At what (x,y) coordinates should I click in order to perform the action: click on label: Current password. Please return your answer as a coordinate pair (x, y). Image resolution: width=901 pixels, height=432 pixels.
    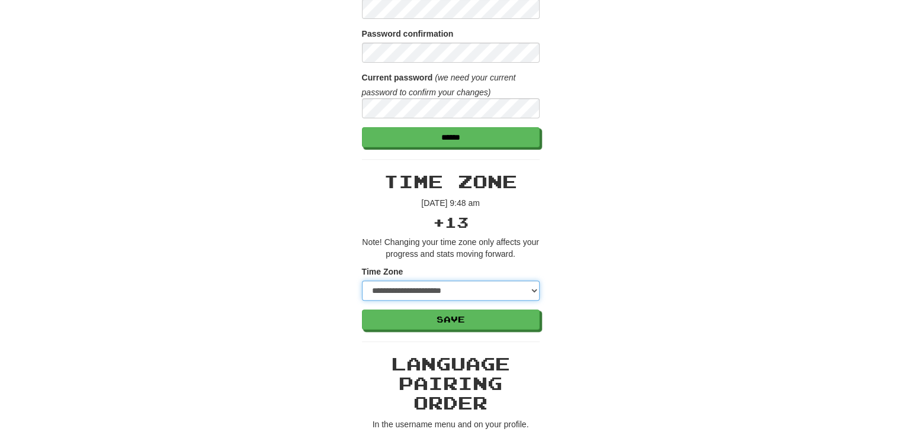
    Looking at the image, I should click on (397, 78).